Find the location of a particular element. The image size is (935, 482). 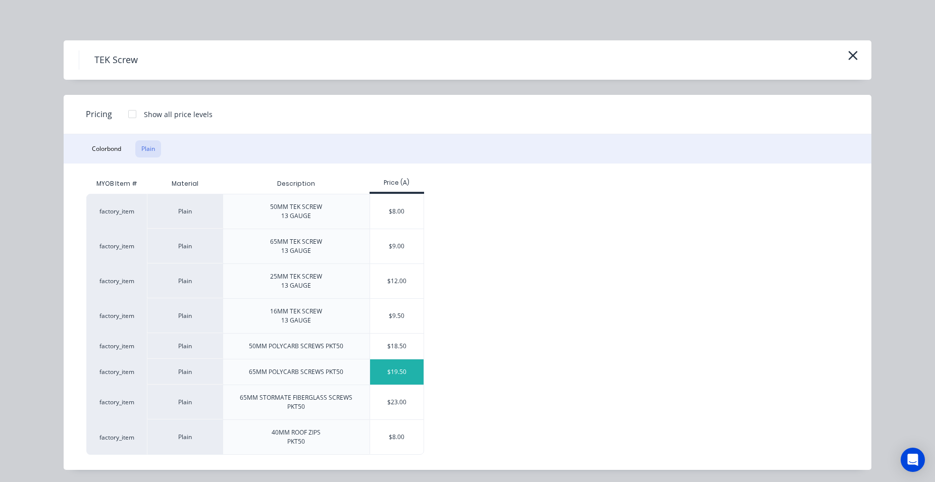

div: $18.50 is located at coordinates (397, 346).